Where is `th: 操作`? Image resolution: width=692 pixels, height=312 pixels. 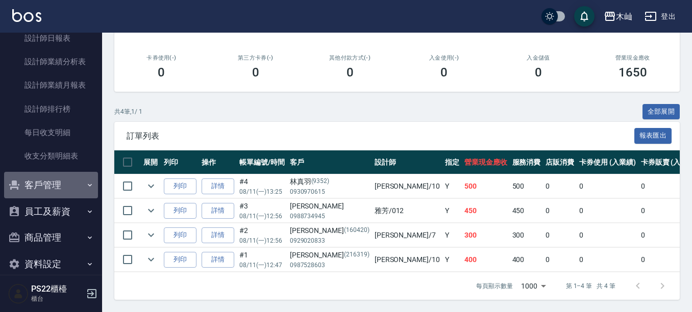
th: 操作 is located at coordinates (218, 162).